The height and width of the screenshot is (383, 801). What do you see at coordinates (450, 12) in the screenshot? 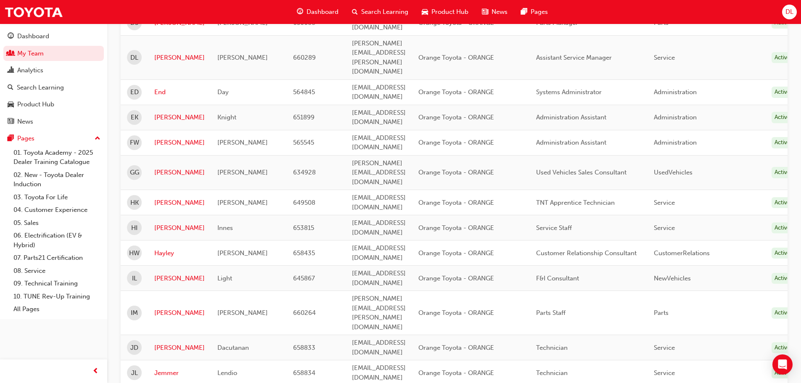
I see `span: Product Hub` at bounding box center [450, 12].